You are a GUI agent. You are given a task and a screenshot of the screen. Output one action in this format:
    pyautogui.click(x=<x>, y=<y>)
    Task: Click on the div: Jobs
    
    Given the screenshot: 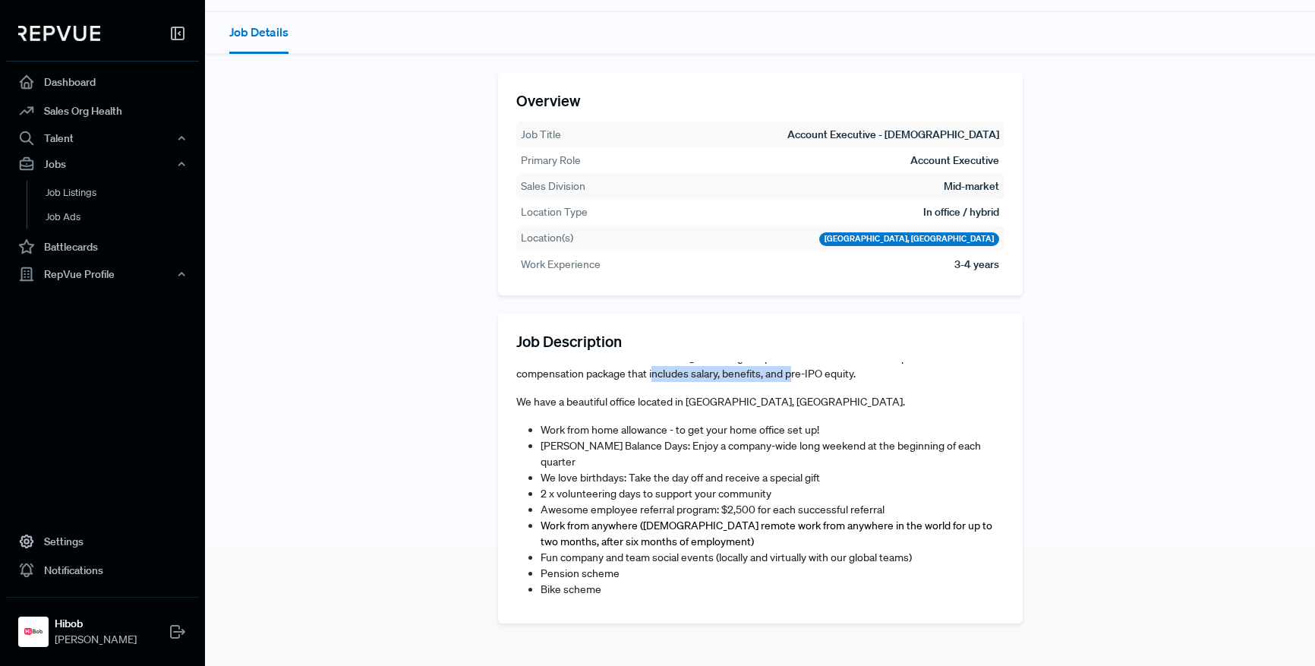 What is the action you would take?
    pyautogui.click(x=103, y=164)
    